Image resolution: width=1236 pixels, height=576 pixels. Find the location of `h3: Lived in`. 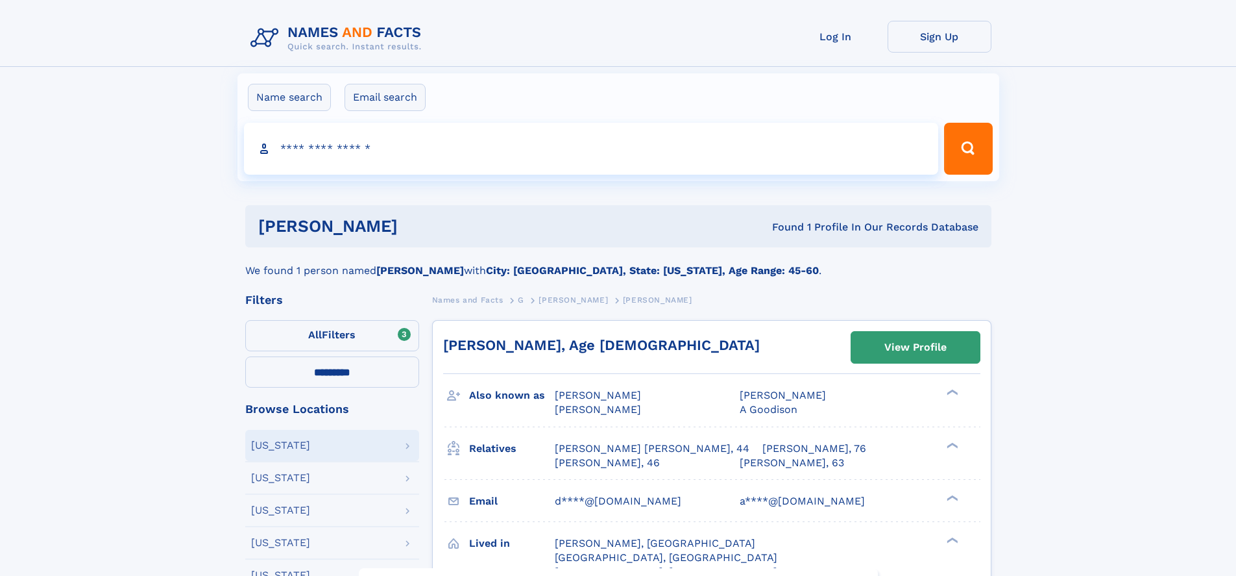

h3: Lived in is located at coordinates (512, 543).